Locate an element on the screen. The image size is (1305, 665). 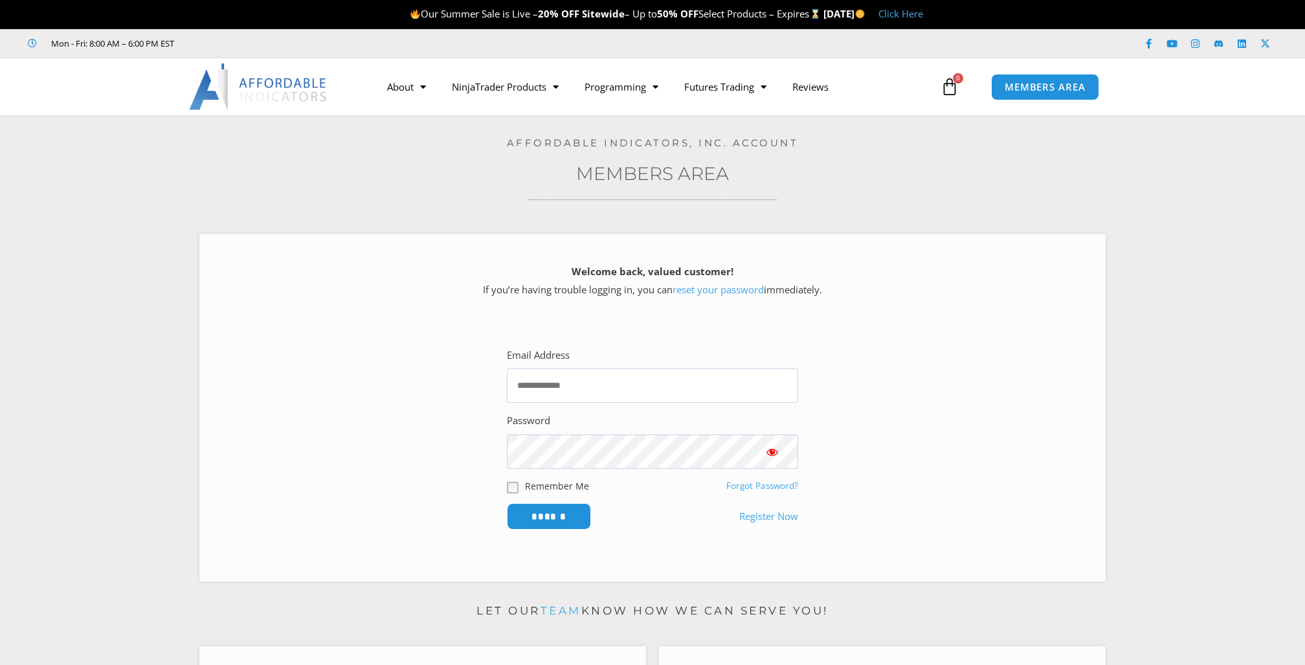
button: Show password is located at coordinates (772, 451).